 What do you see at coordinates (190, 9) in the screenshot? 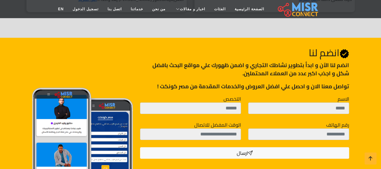
I see `a: اخبار و مقالات` at bounding box center [190, 9].